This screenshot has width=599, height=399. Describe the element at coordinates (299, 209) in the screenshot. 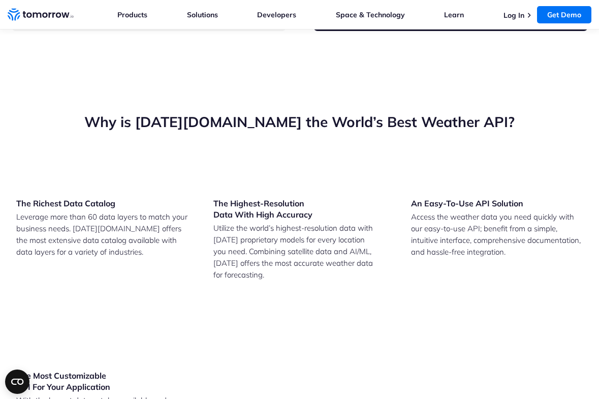

I see `h3: The Highest-Resolution Data With High Accuracy` at that location.